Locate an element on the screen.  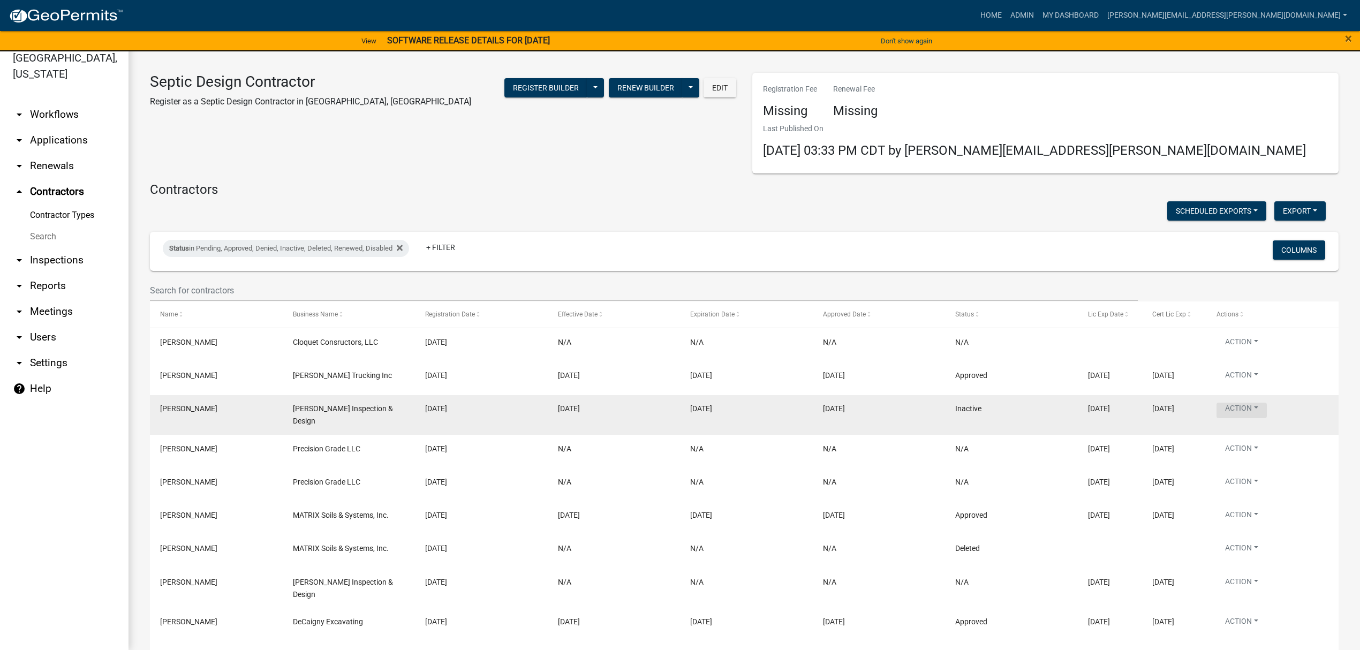
span: Expiration Date is located at coordinates (712, 314).